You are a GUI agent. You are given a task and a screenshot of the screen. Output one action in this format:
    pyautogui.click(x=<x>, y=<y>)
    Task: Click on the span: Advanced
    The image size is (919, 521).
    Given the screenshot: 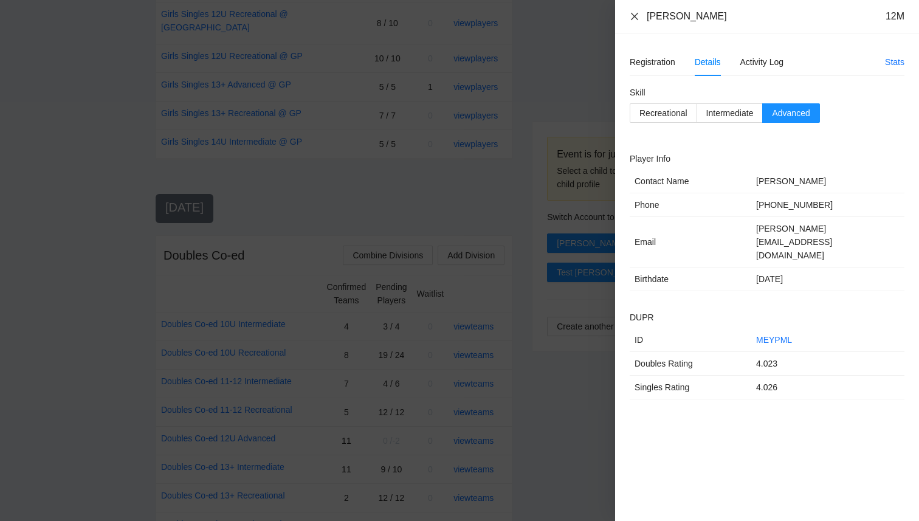 What is the action you would take?
    pyautogui.click(x=791, y=113)
    